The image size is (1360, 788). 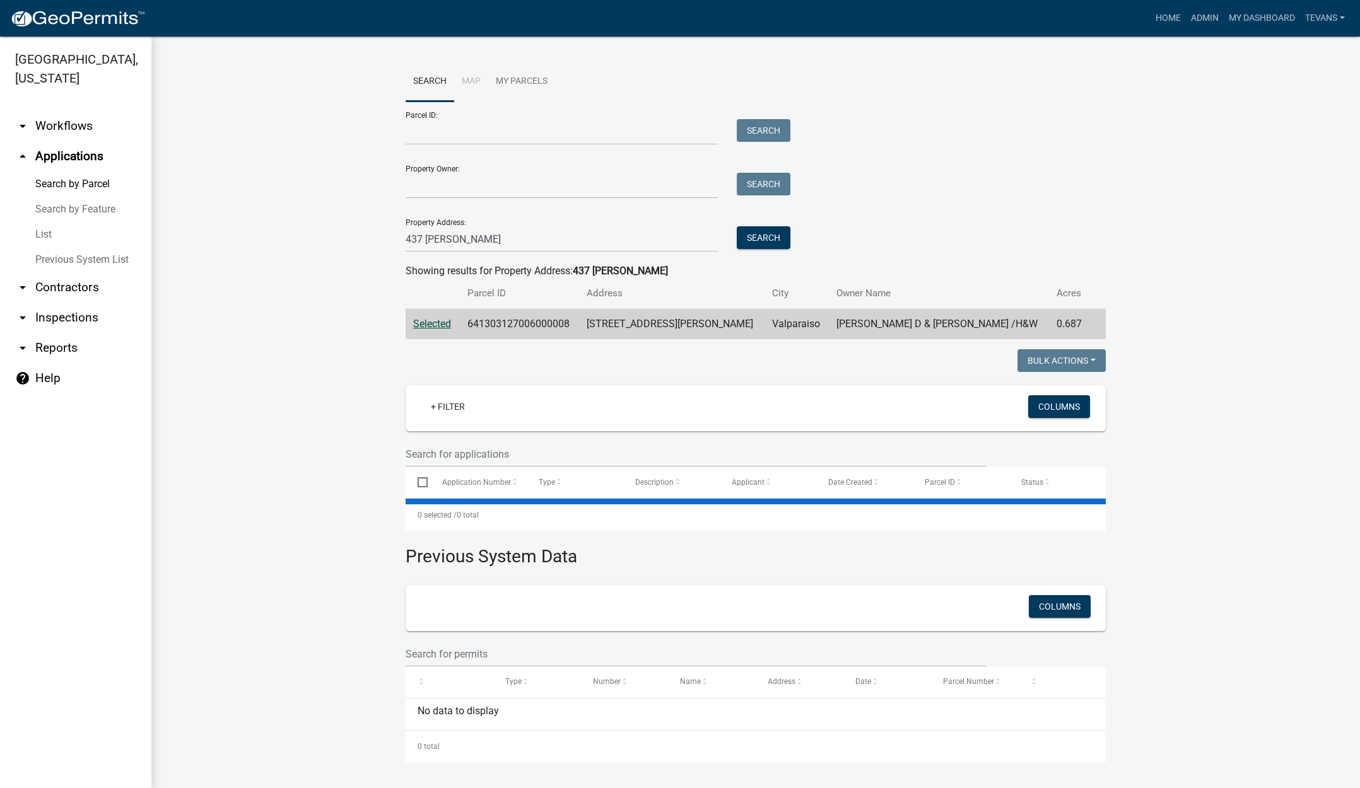 I want to click on datatable-header-cell: Applicant, so click(x=767, y=482).